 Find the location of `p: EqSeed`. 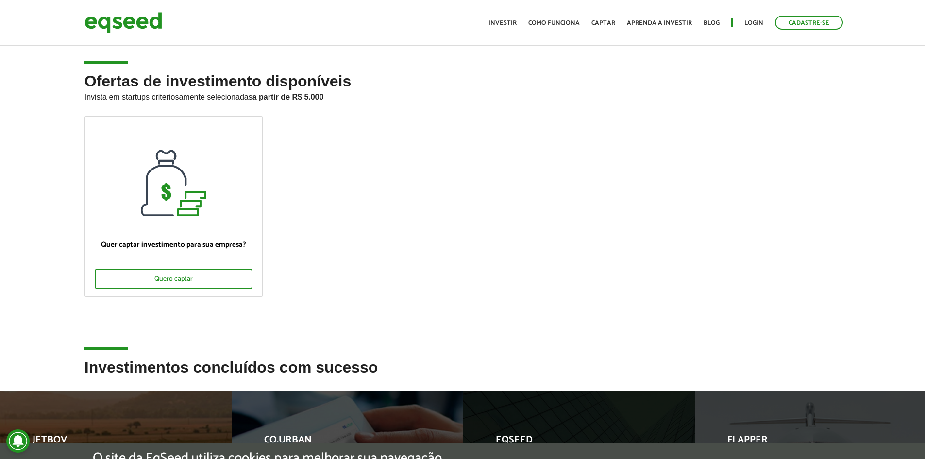

p: EqSeed is located at coordinates (572, 443).